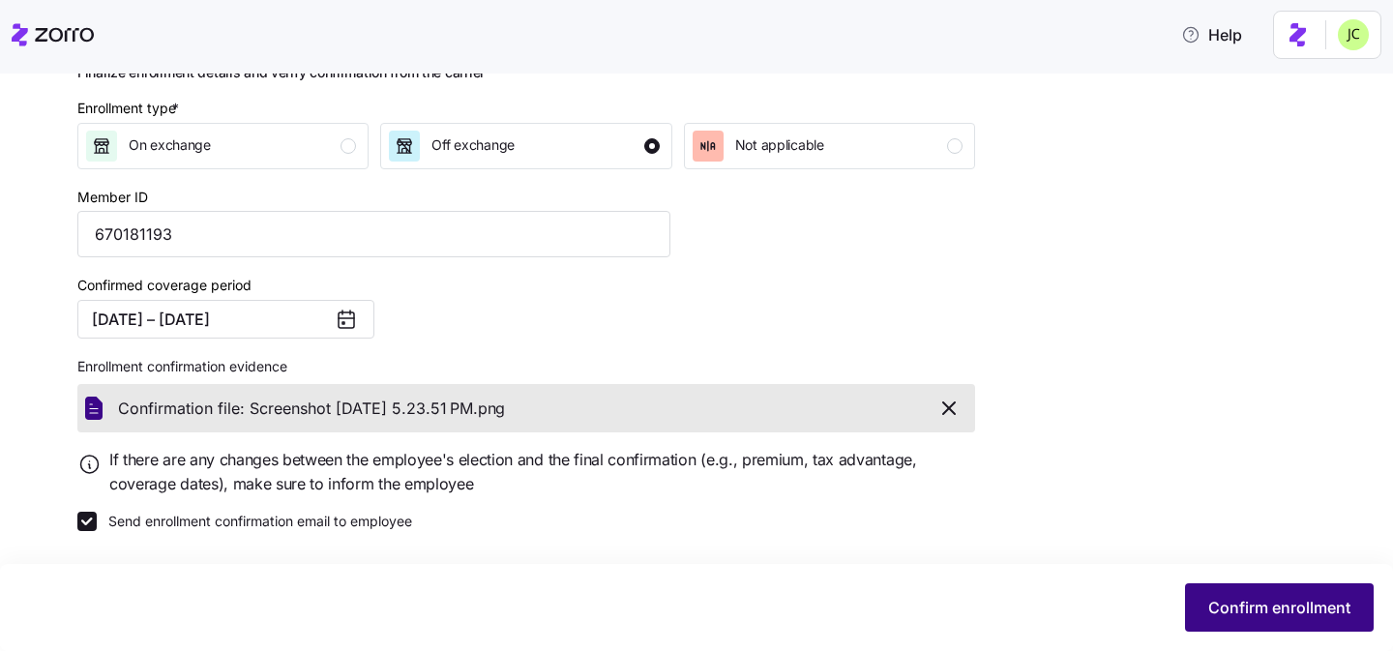 This screenshot has width=1393, height=651. What do you see at coordinates (182, 367) in the screenshot?
I see `span: Enrollment confirmation evidence` at bounding box center [182, 367].